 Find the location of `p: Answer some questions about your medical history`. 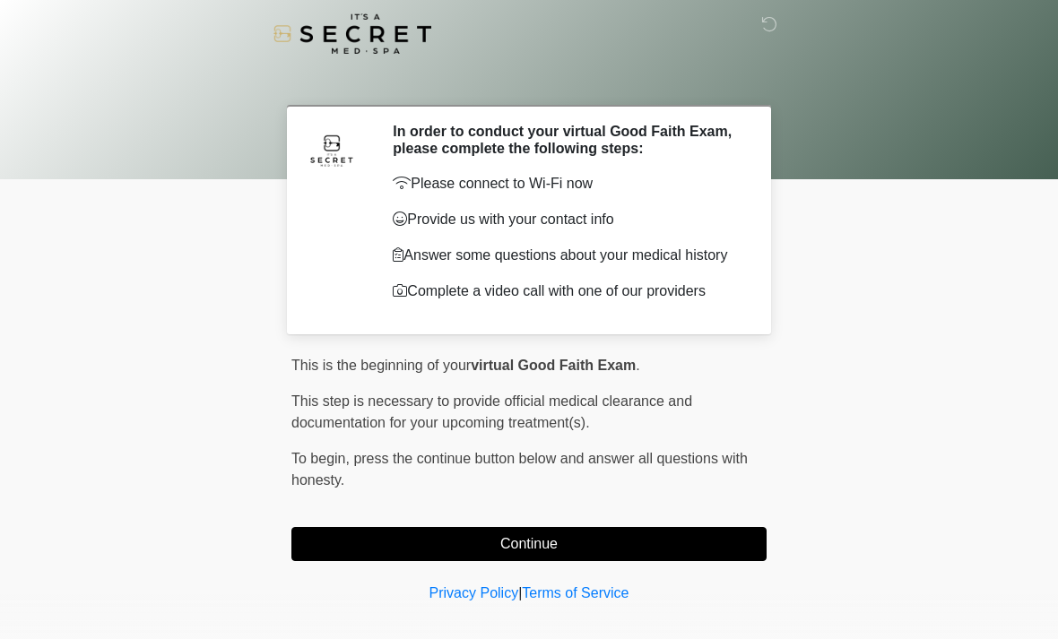

p: Answer some questions about your medical history is located at coordinates (566, 256).